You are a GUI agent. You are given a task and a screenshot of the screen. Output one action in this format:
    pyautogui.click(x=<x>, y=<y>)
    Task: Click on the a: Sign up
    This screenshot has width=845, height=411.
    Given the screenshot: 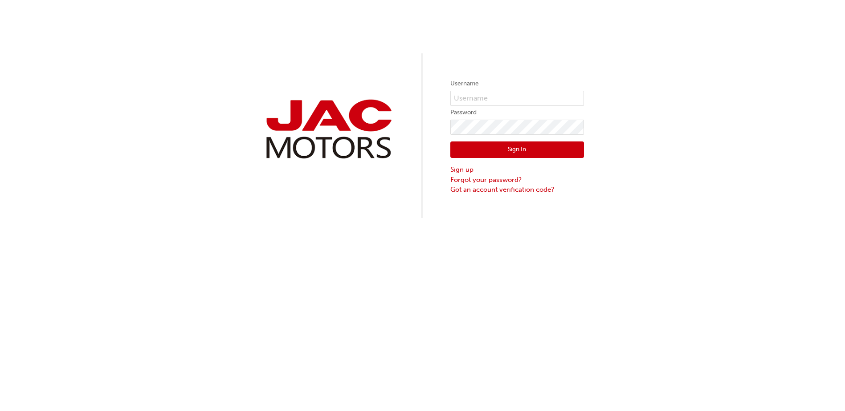 What is the action you would take?
    pyautogui.click(x=517, y=170)
    